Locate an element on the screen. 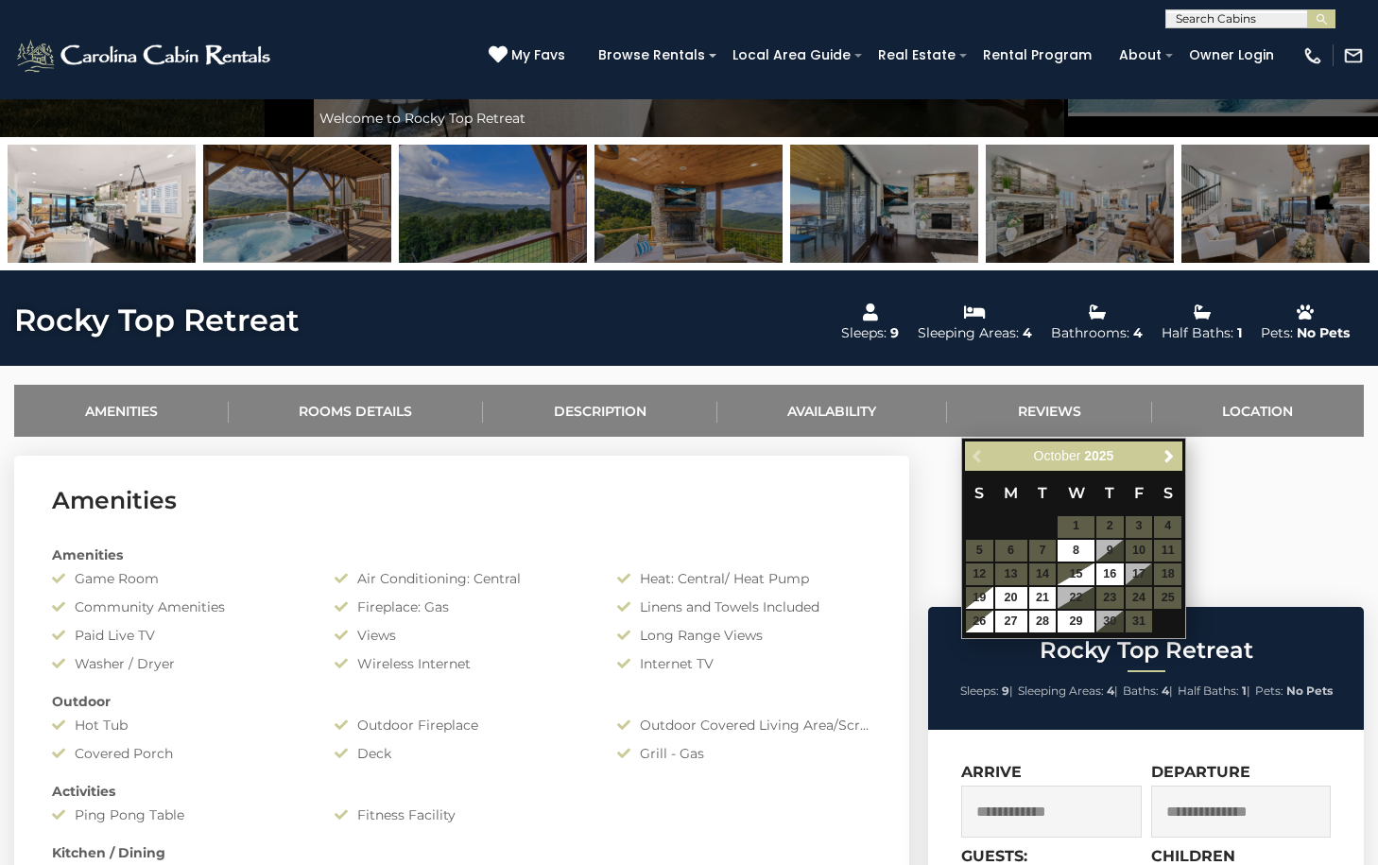  a: 26 is located at coordinates (979, 621).